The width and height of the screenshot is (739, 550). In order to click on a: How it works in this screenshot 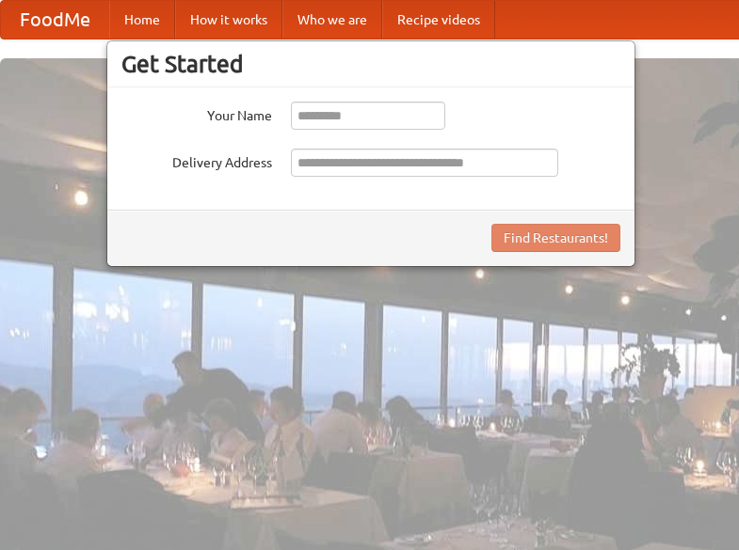, I will do `click(229, 20)`.